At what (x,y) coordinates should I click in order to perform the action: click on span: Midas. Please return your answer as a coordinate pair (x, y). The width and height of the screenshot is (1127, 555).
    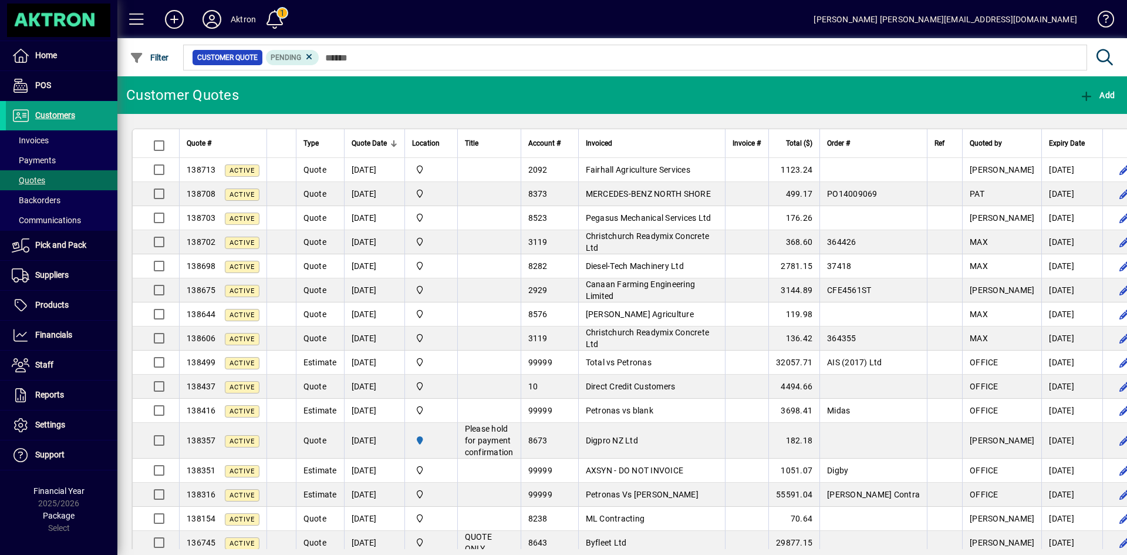
    Looking at the image, I should click on (838, 410).